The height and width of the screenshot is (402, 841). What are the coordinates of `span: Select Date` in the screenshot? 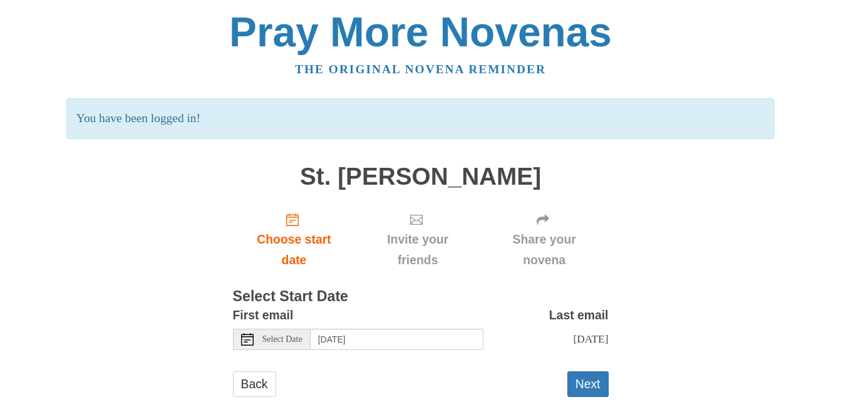 It's located at (282, 339).